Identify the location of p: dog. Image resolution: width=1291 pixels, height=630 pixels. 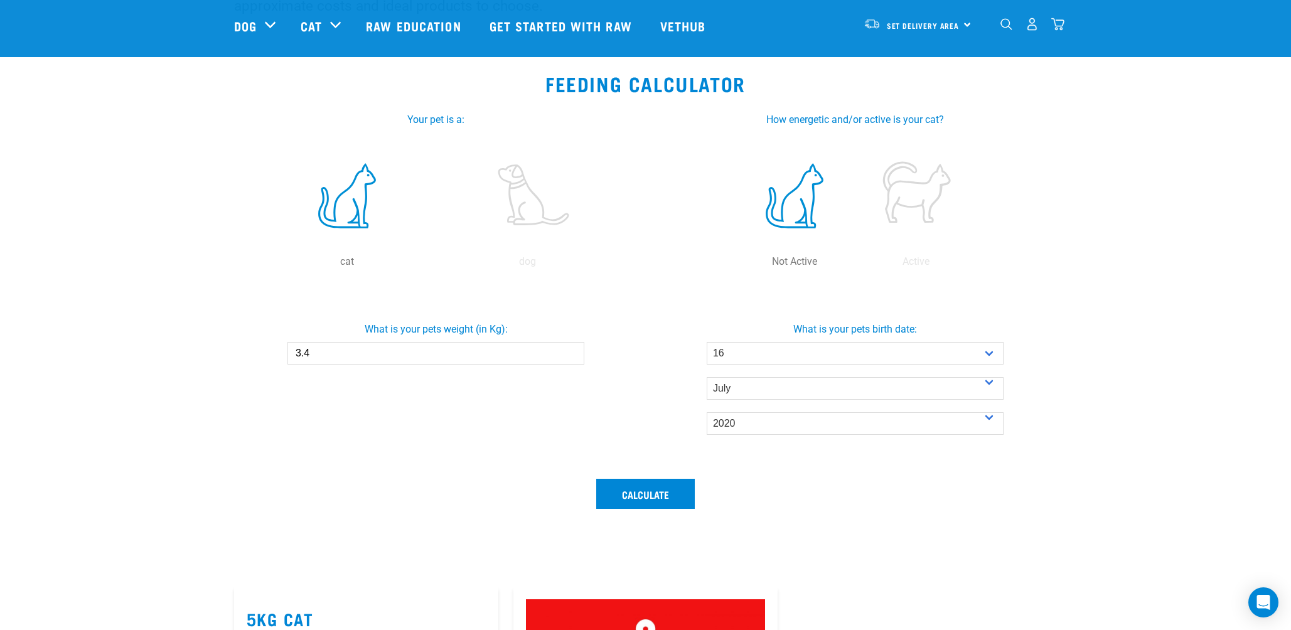
(527, 262).